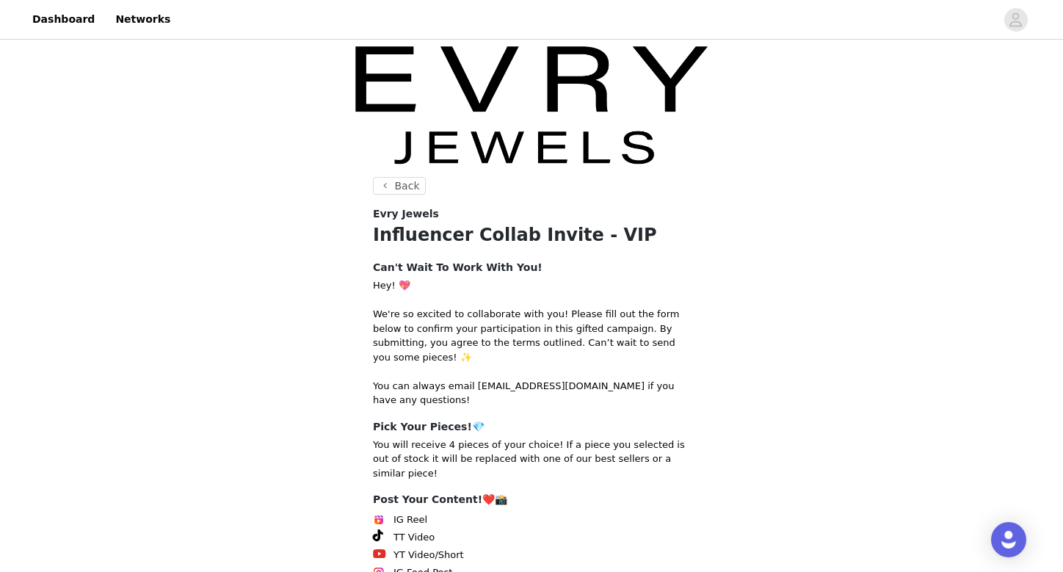 Image resolution: width=1063 pixels, height=572 pixels. I want to click on span: Evry Jewels, so click(406, 214).